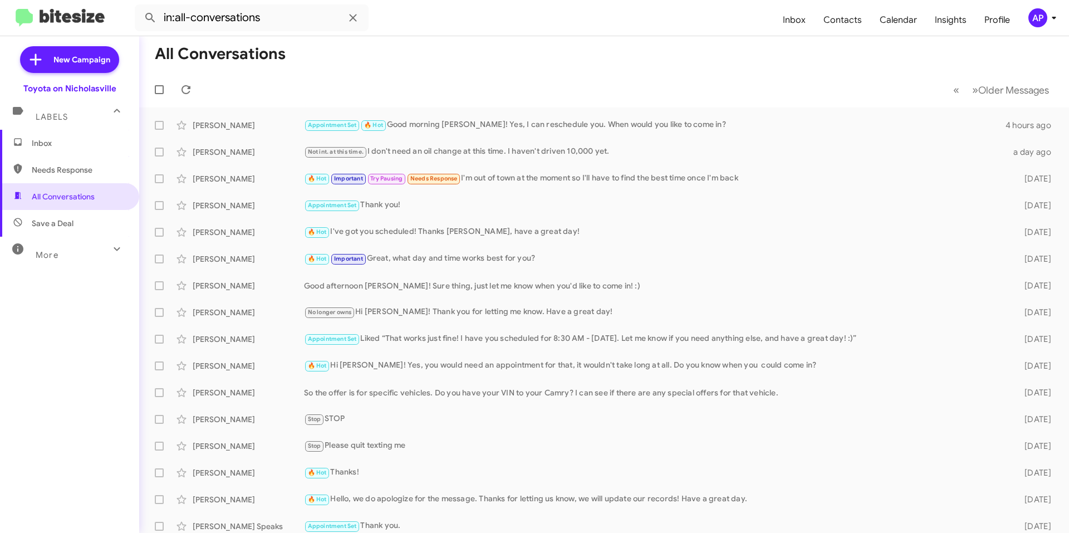 The width and height of the screenshot is (1069, 533). I want to click on h1: All Conversations, so click(220, 54).